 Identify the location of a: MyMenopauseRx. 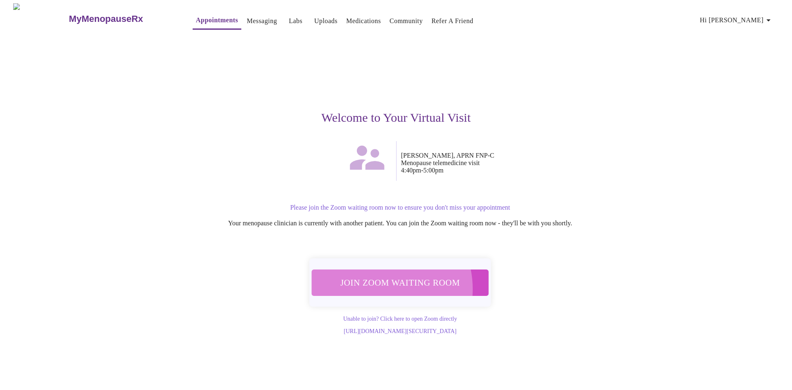
(122, 19).